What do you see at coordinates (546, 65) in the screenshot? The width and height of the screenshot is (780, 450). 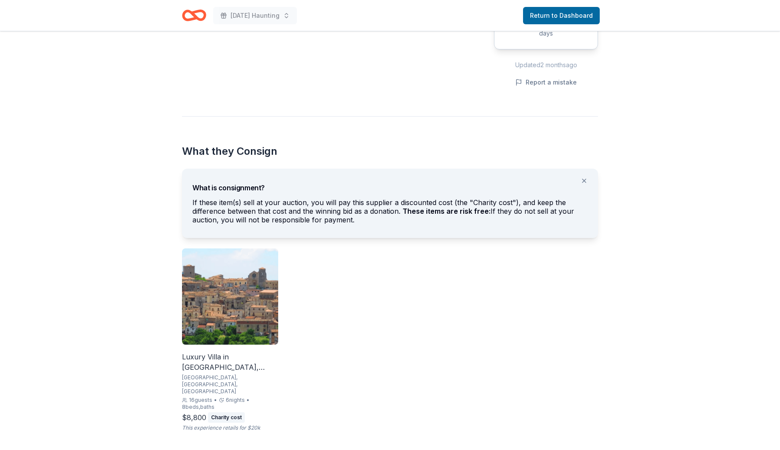 I see `div: Updated 2 months ago` at bounding box center [546, 65].